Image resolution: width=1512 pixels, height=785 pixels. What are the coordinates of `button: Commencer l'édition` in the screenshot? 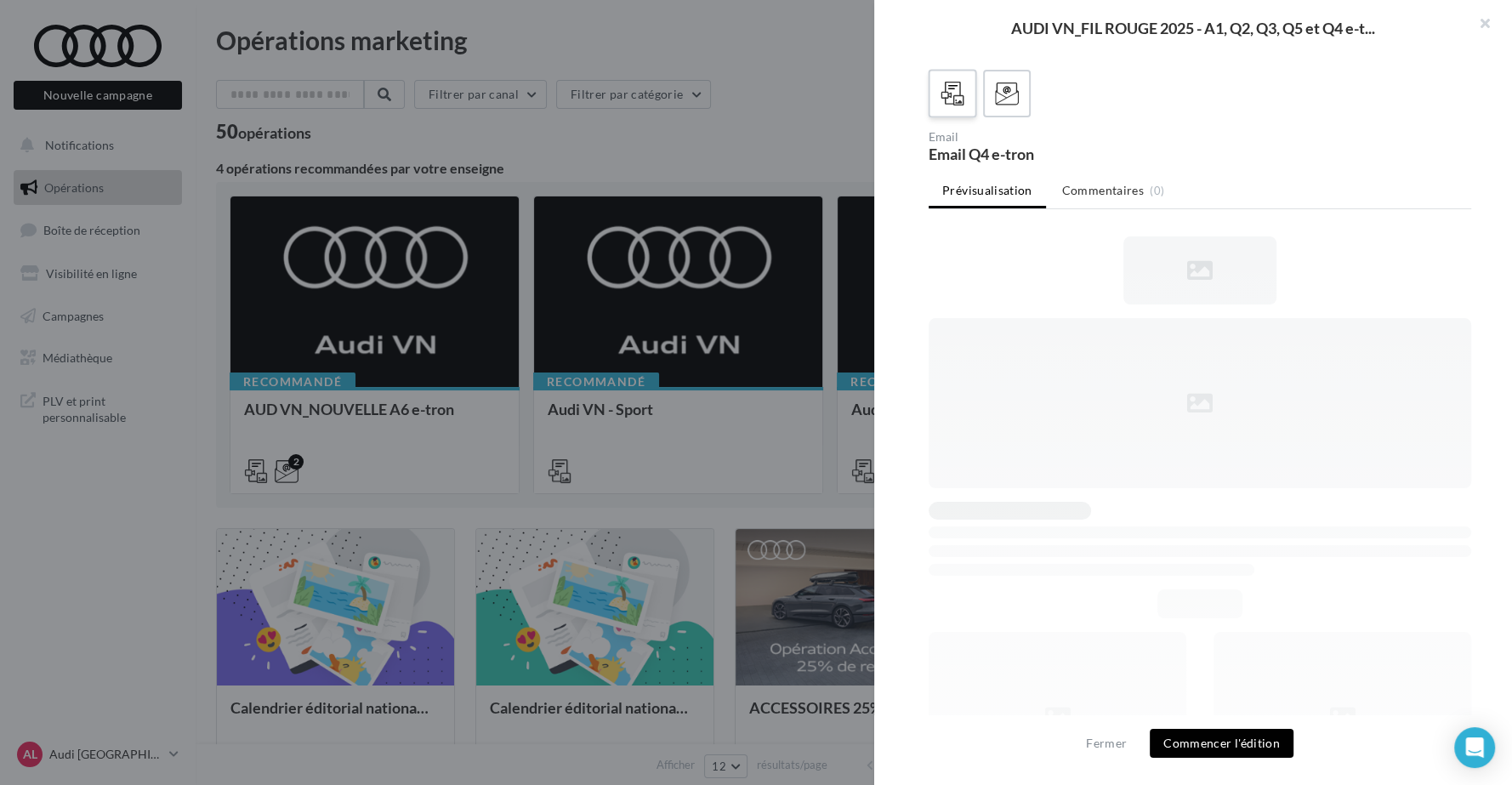 It's located at (1222, 743).